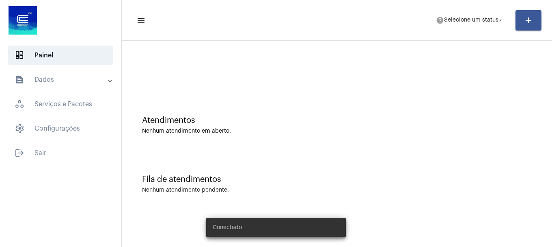 The width and height of the screenshot is (552, 247). I want to click on mat-icon: help, so click(440, 20).